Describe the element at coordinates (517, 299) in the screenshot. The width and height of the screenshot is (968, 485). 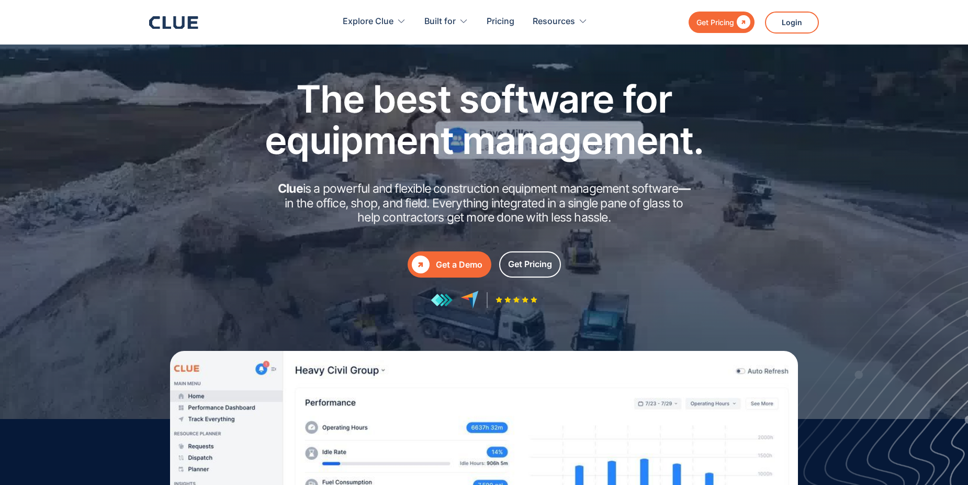
I see `img: Five-star rating icon` at that location.